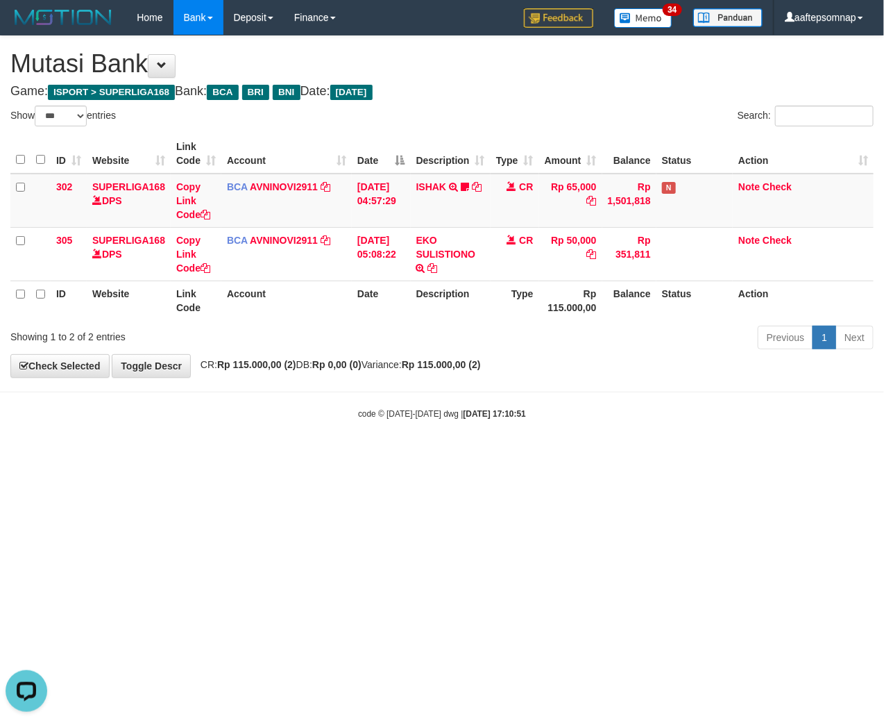 The height and width of the screenshot is (723, 884). I want to click on th: Account: activate to sort column ascending, so click(287, 153).